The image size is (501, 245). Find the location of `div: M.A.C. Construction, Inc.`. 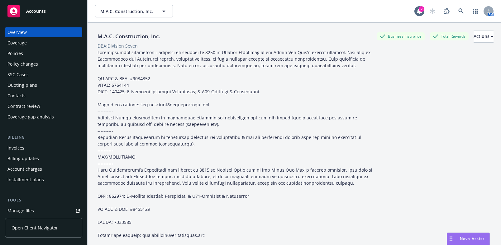

div: M.A.C. Construction, Inc. is located at coordinates (129, 36).